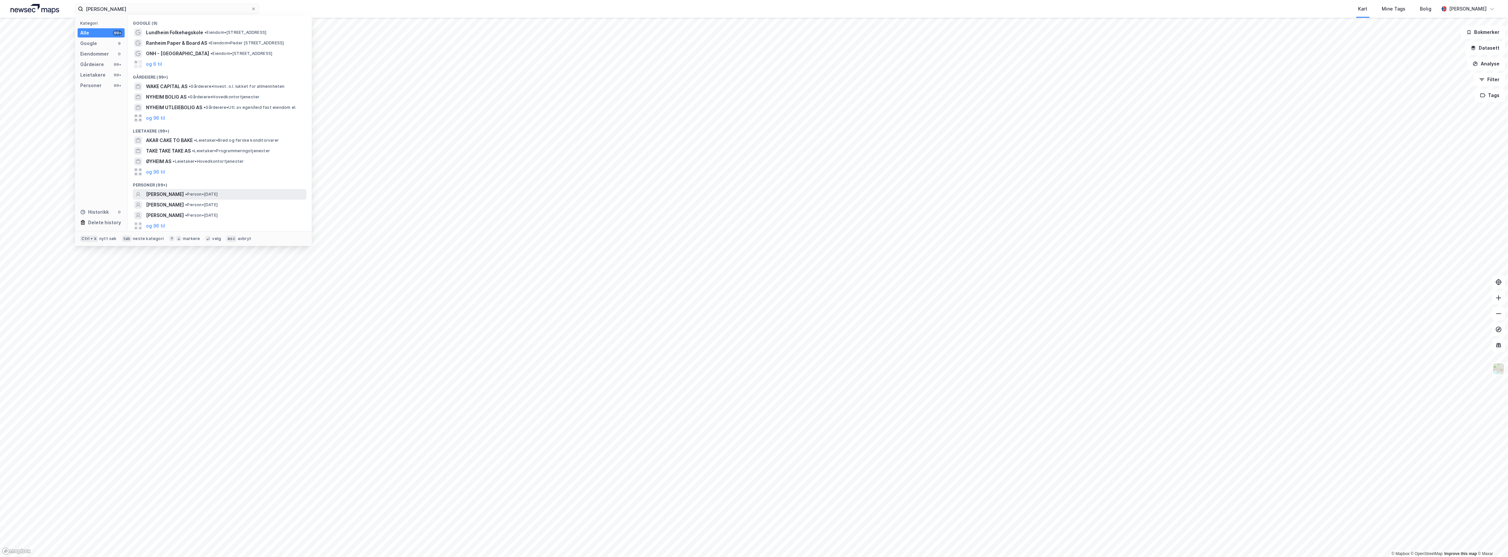 The height and width of the screenshot is (557, 1508). Describe the element at coordinates (92, 64) in the screenshot. I see `div: Gårdeiere` at that location.